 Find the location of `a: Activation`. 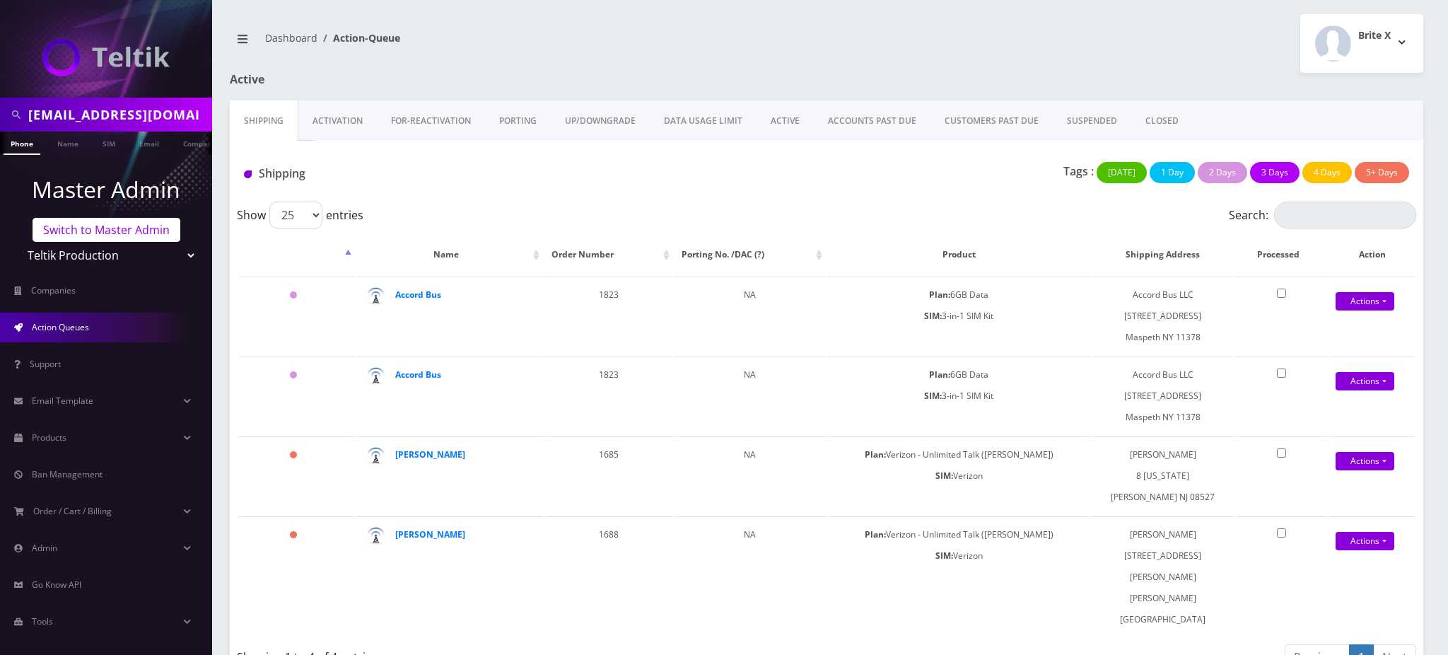

a: Activation is located at coordinates (337, 121).